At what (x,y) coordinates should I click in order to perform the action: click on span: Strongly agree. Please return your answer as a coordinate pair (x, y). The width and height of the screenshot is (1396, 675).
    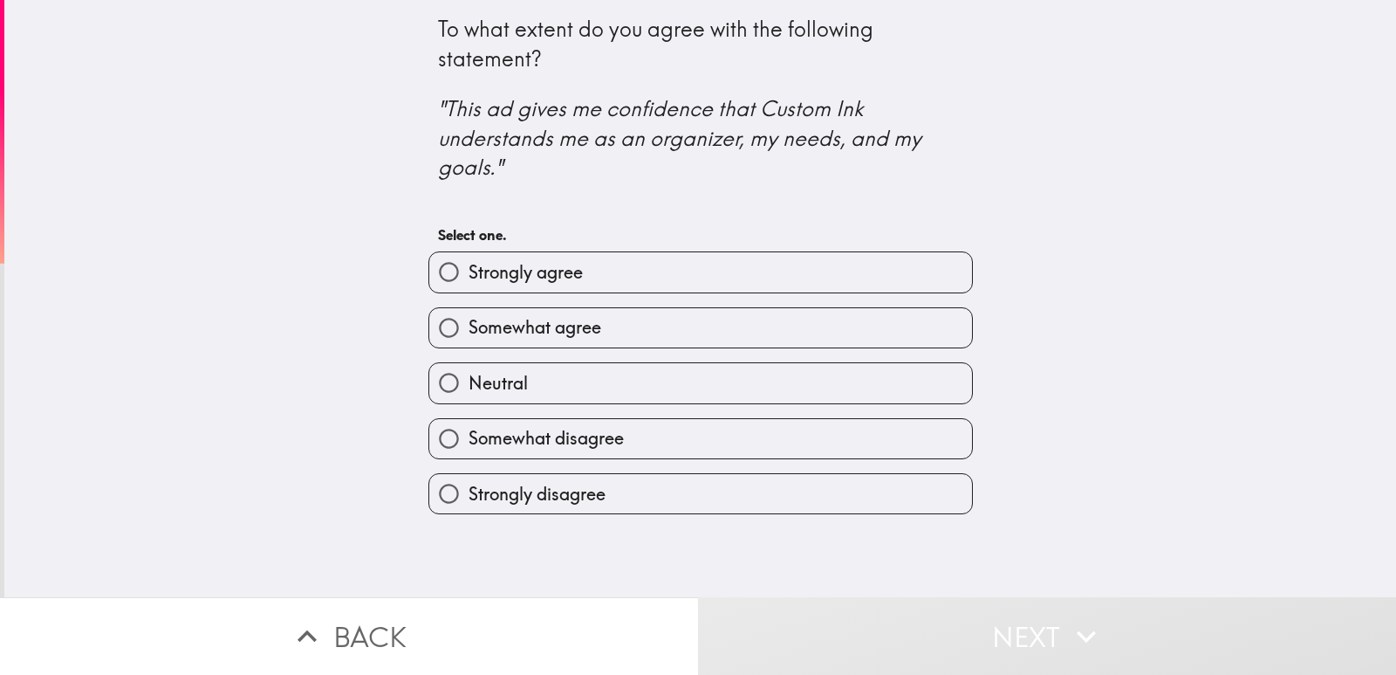
    Looking at the image, I should click on (525, 272).